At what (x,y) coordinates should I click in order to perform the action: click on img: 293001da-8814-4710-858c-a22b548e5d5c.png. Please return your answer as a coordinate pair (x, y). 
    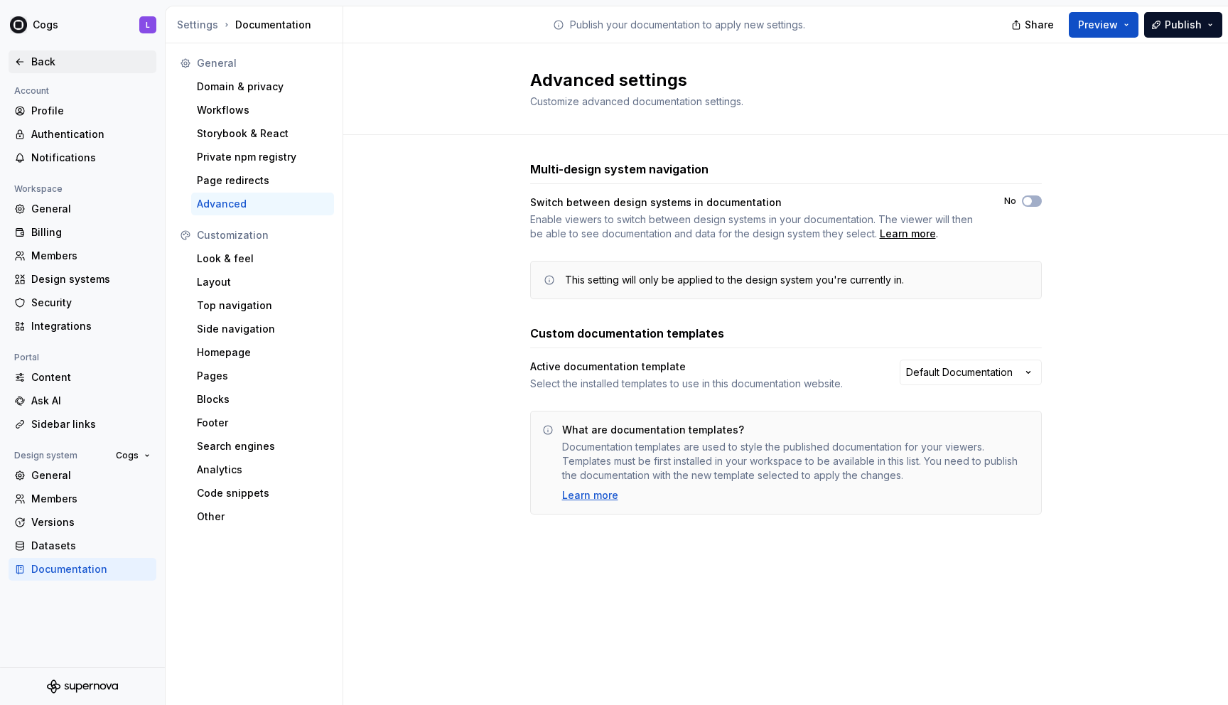
    Looking at the image, I should click on (18, 25).